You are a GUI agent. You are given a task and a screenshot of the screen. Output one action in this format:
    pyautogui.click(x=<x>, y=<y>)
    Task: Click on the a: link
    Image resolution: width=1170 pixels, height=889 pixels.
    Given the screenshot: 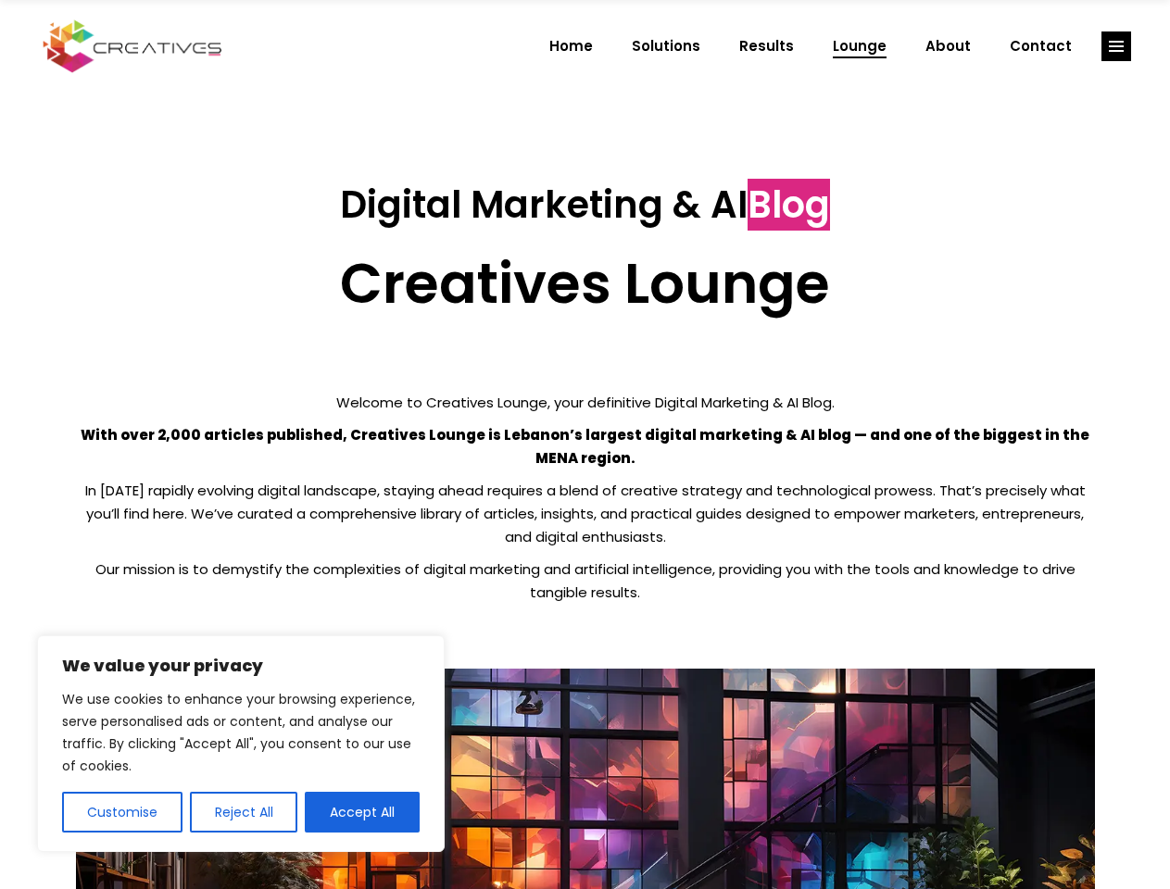 What is the action you would take?
    pyautogui.click(x=1116, y=46)
    